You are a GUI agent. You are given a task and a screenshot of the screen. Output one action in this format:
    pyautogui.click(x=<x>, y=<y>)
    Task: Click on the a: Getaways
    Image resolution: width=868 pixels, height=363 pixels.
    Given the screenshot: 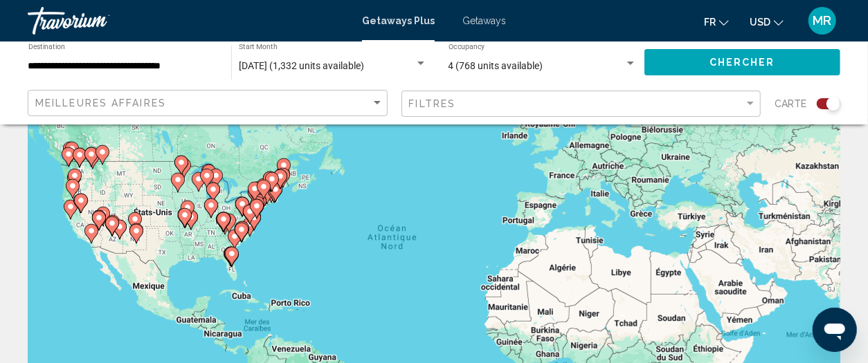 What is the action you would take?
    pyautogui.click(x=484, y=21)
    